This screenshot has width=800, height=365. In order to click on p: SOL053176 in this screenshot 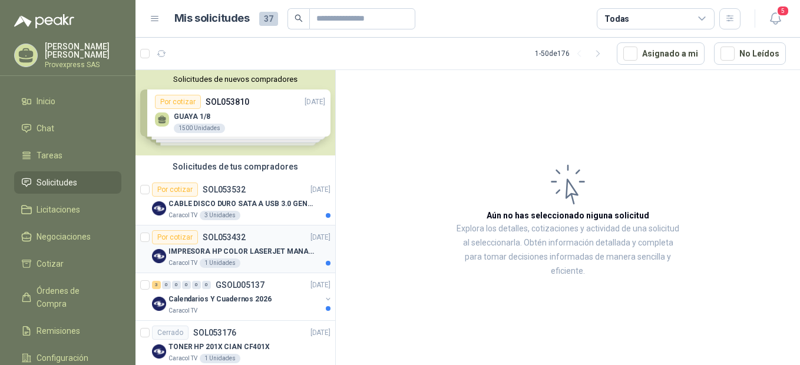, I will do `click(215, 333)`.